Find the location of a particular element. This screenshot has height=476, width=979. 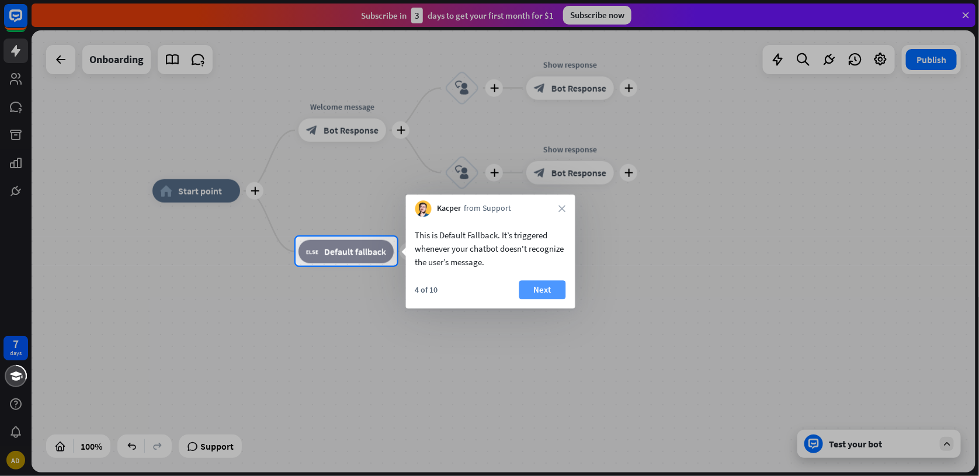

div: 4 of 10 is located at coordinates (426, 290).